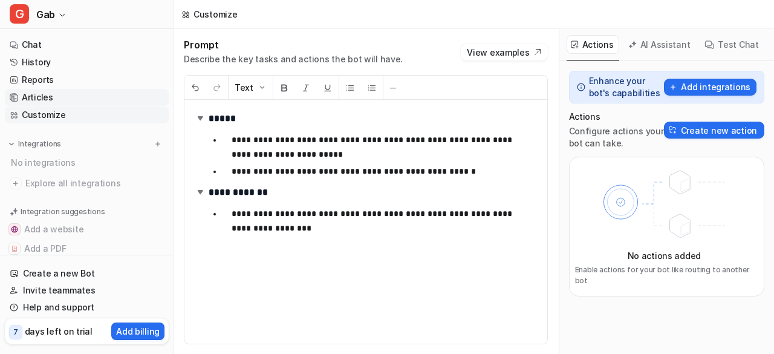 This screenshot has width=774, height=354. Describe the element at coordinates (11, 144) in the screenshot. I see `img: expand menu` at that location.